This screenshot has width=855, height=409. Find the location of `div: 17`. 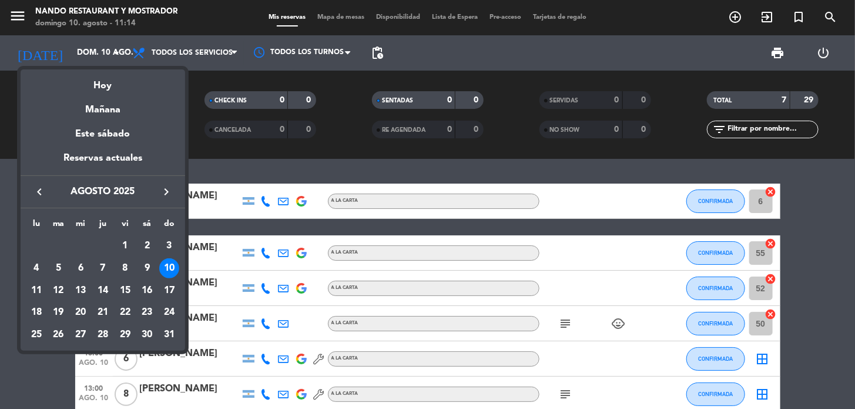

div: 17 is located at coordinates (169, 290).